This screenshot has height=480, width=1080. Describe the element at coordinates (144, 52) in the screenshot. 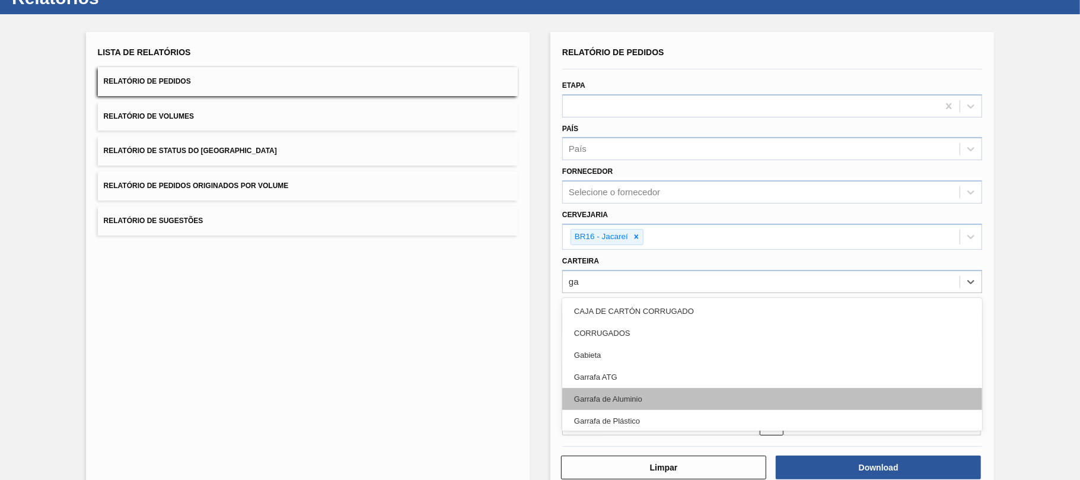

I see `span: Lista de Relatórios` at that location.